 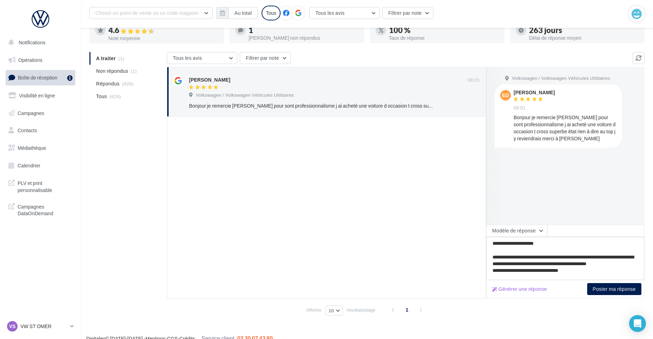 I want to click on button: Modèle de réponse, so click(x=517, y=231).